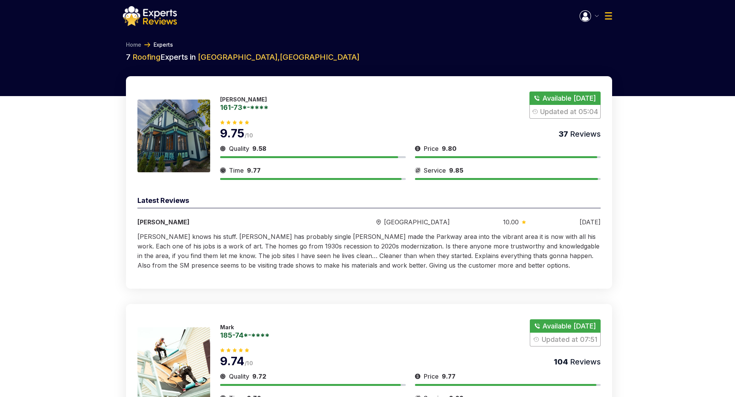 Image resolution: width=735 pixels, height=397 pixels. Describe the element at coordinates (561, 362) in the screenshot. I see `span: 104` at that location.